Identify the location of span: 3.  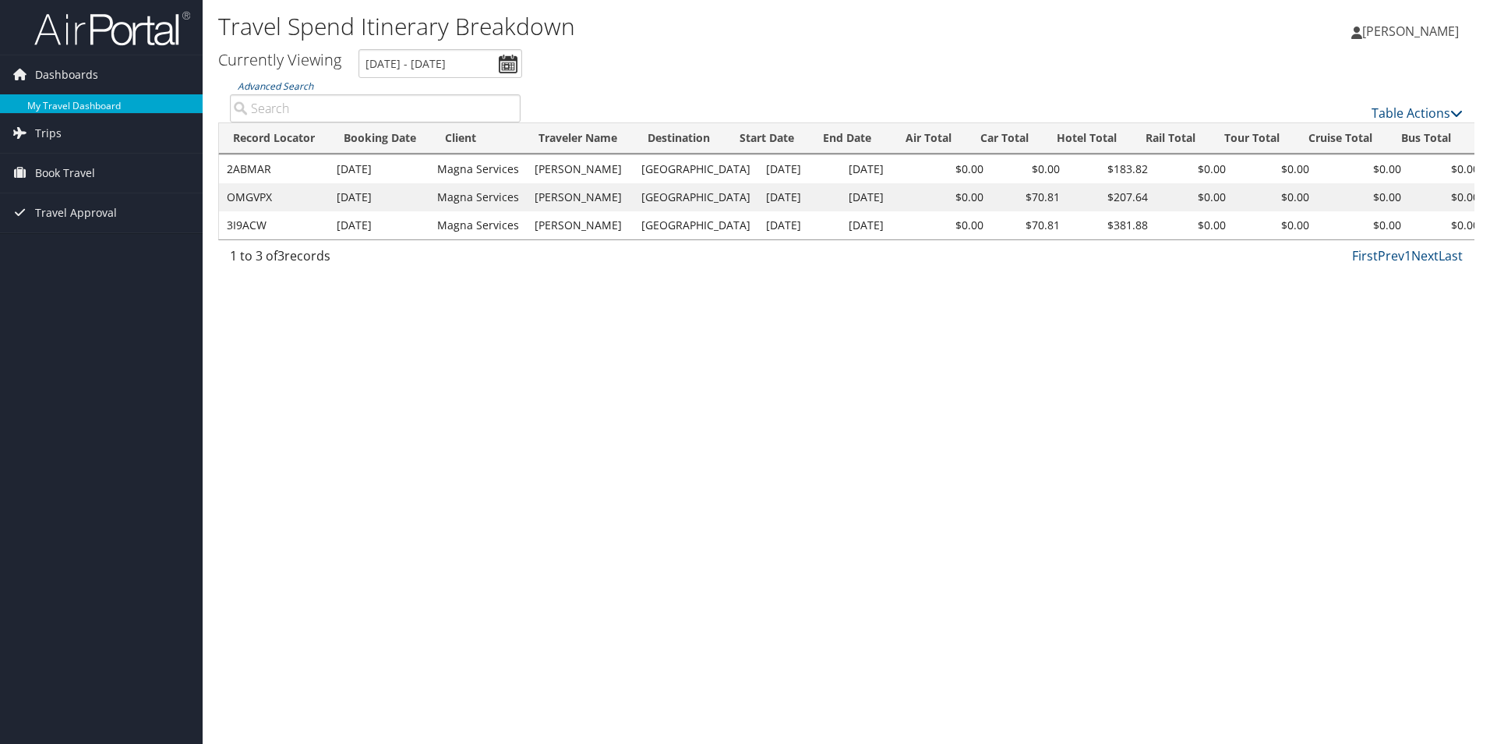
(281, 256).